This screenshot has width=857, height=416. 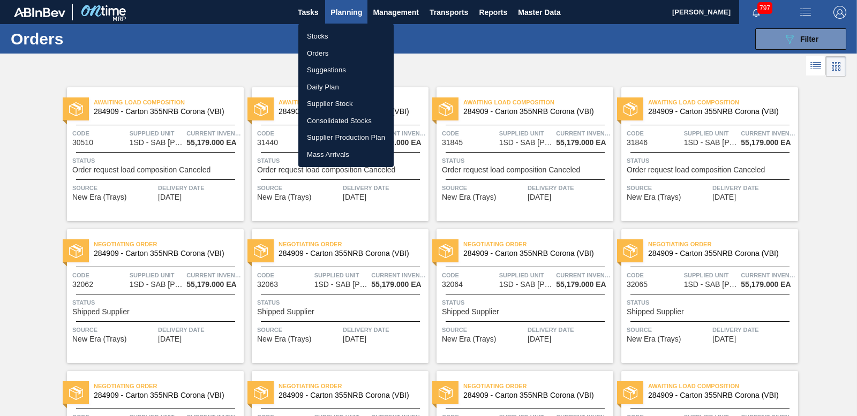 What do you see at coordinates (346, 121) in the screenshot?
I see `li: Consolidated Stocks` at bounding box center [346, 121].